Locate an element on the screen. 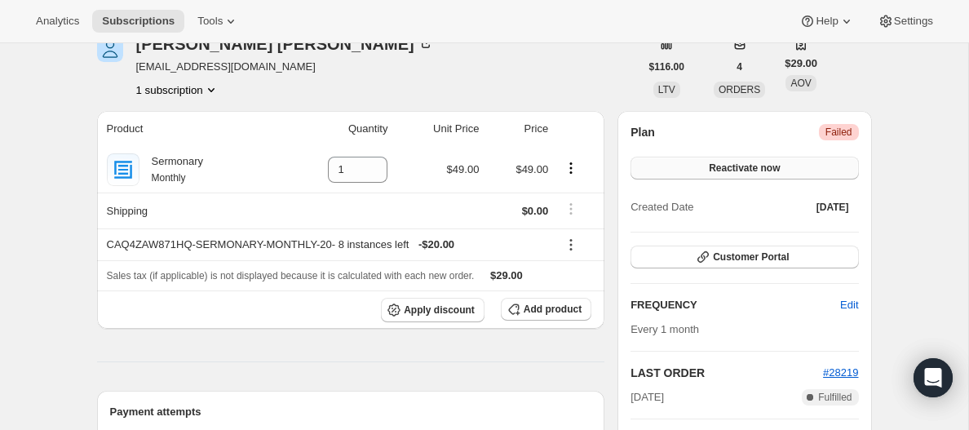 The width and height of the screenshot is (969, 430). span: Subscriptions is located at coordinates (138, 21).